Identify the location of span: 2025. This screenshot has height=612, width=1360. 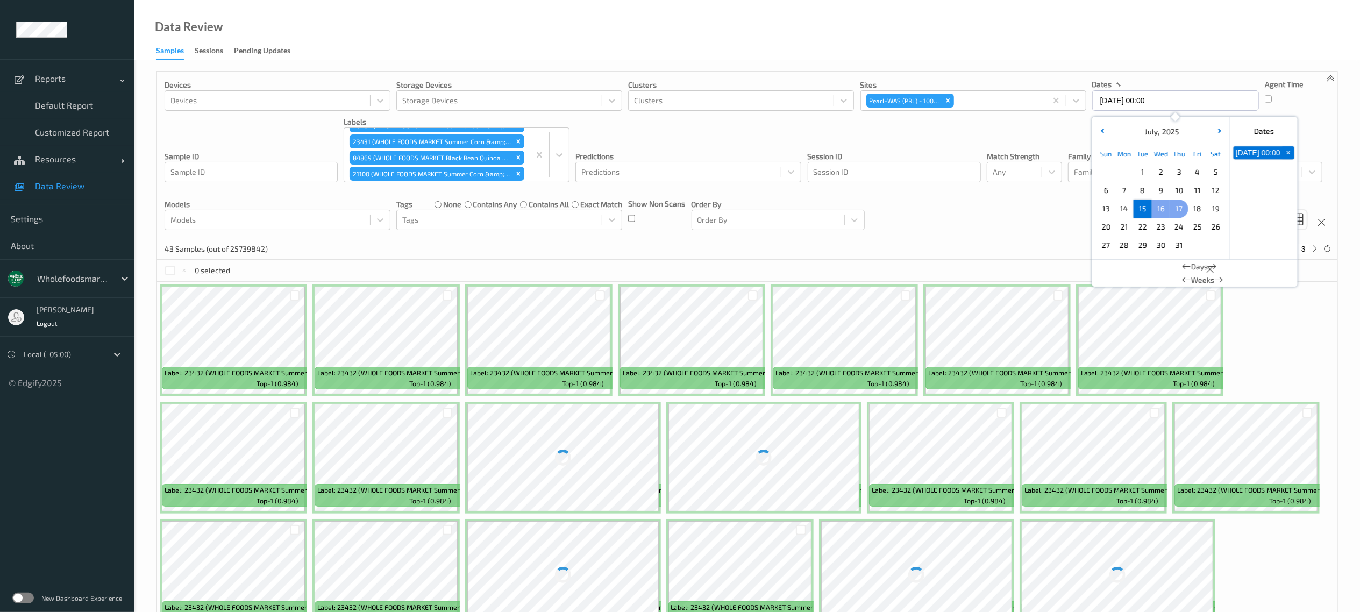
(1170, 131).